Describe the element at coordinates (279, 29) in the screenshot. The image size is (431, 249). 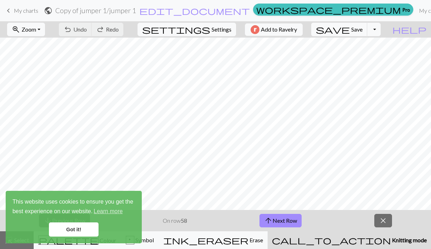
I see `span: Add to Ravelry` at that location.